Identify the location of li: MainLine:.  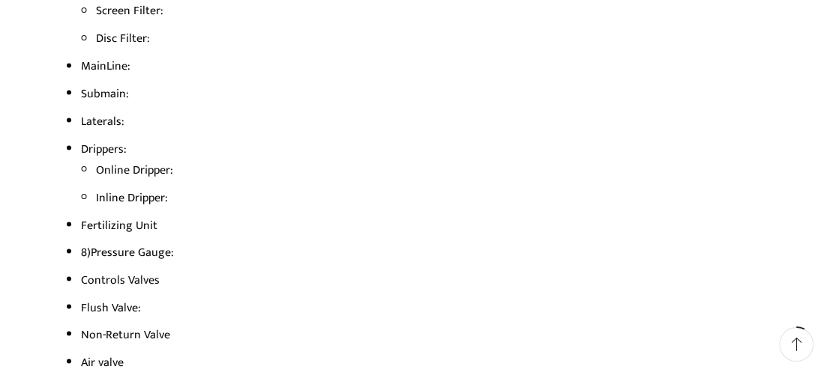
(426, 66).